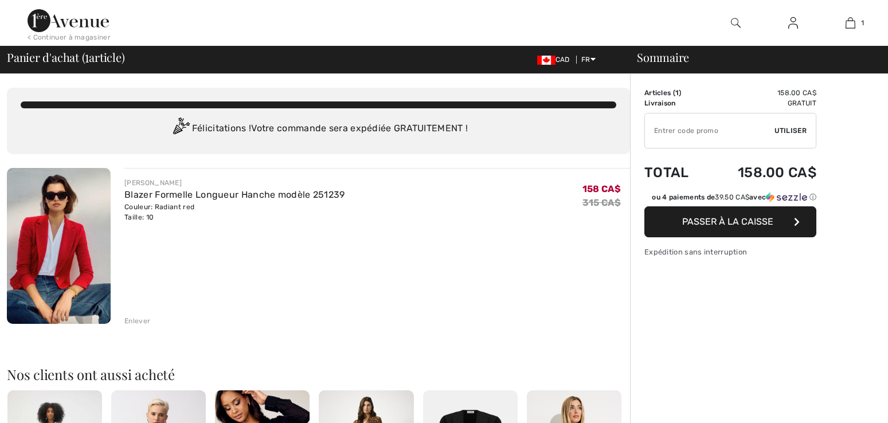  Describe the element at coordinates (58, 246) in the screenshot. I see `img: Blazer Formelle Longueur Hanche modèle 251239` at that location.